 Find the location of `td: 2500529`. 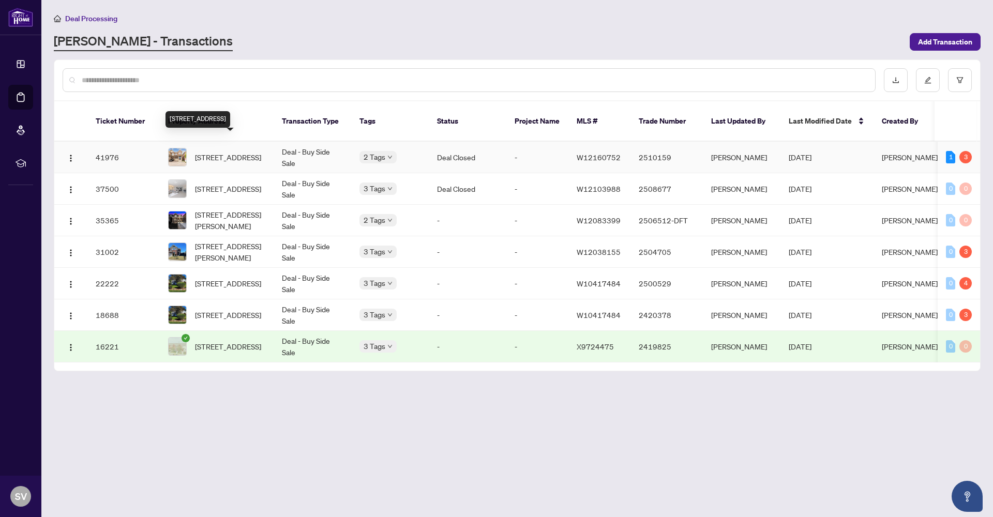

td: 2500529 is located at coordinates (667, 283).